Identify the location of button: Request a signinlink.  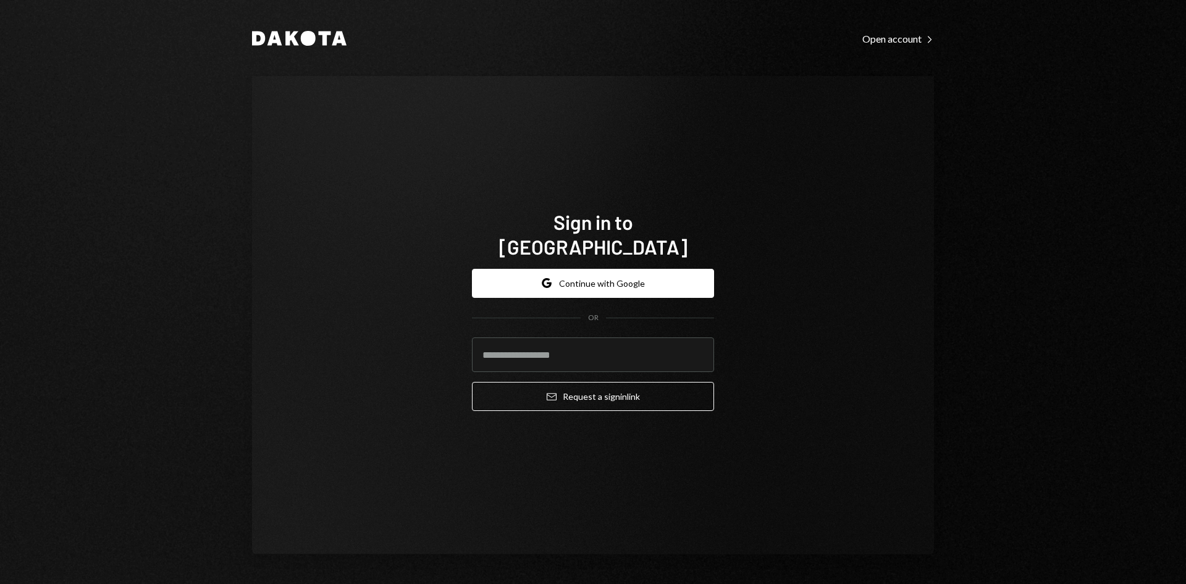
(593, 396).